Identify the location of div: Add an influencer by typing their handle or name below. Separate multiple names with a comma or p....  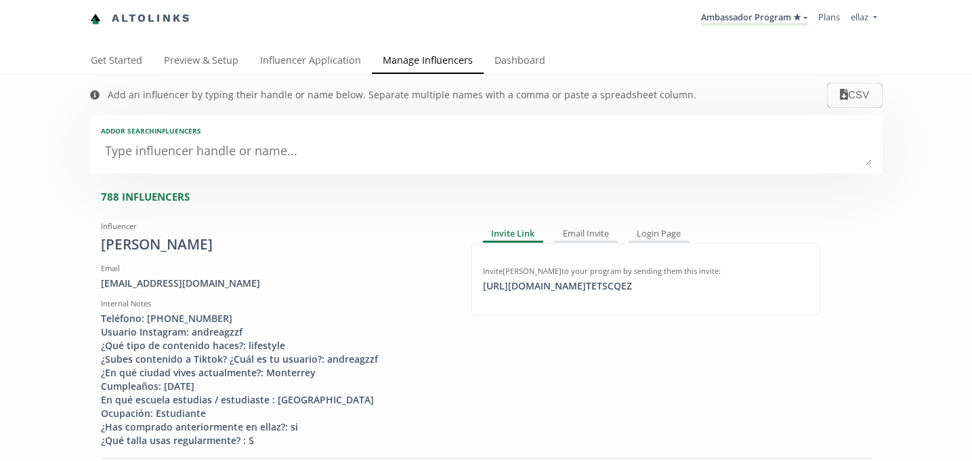
(402, 95).